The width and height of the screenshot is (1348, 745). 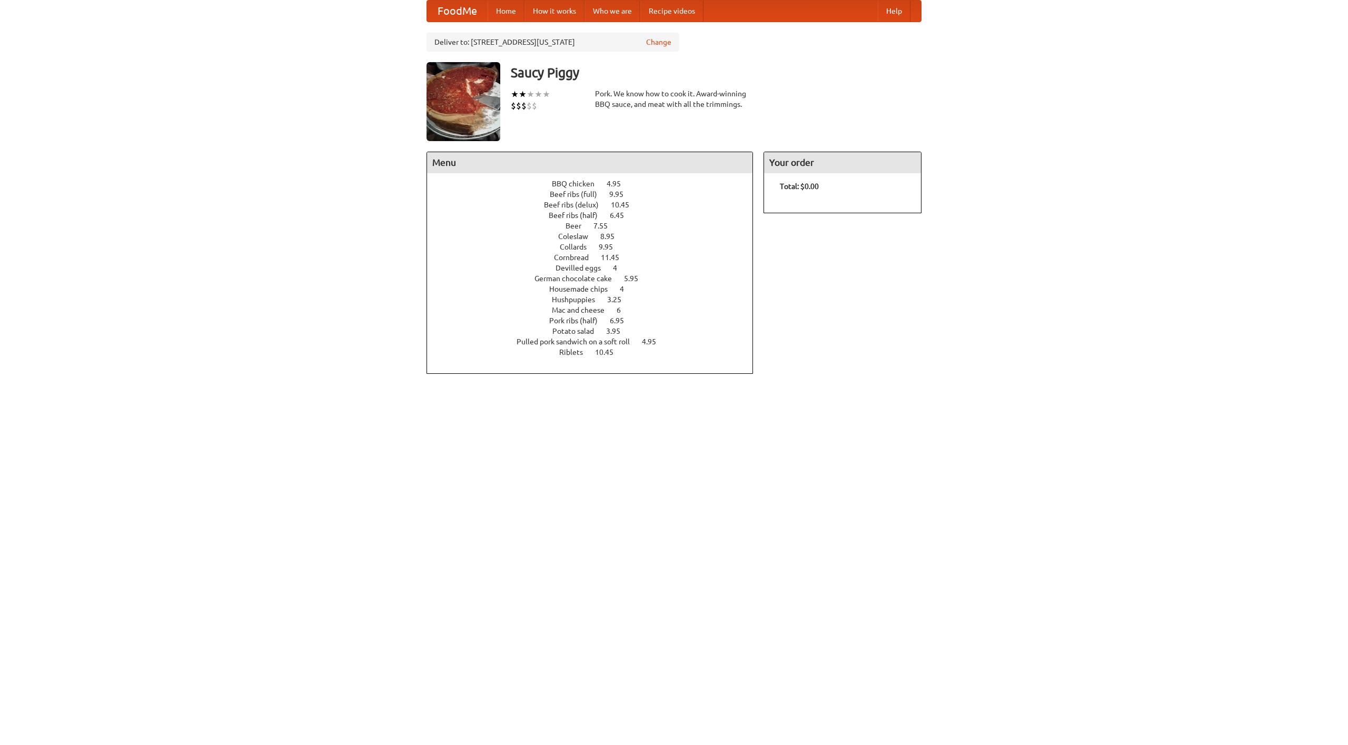 What do you see at coordinates (463, 102) in the screenshot?
I see `img: angular.jpg` at bounding box center [463, 102].